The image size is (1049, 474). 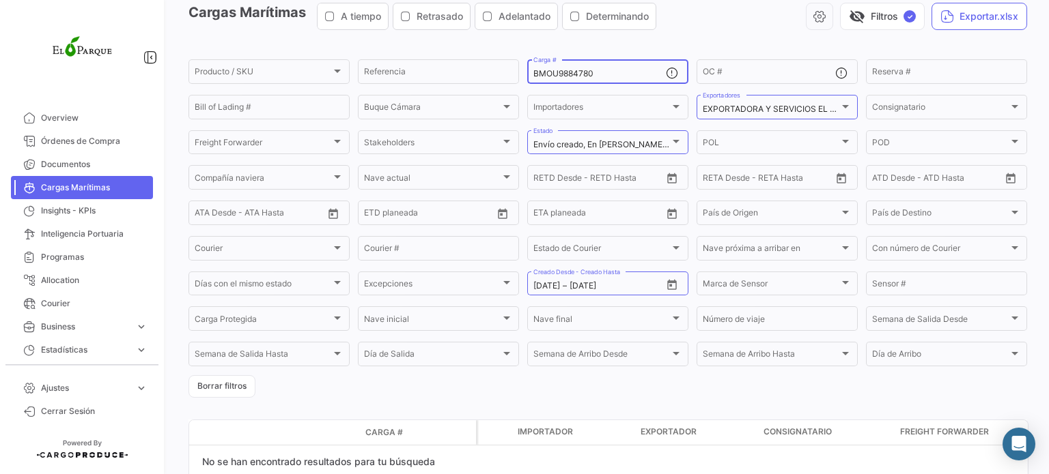 What do you see at coordinates (940, 322) in the screenshot?
I see `span: Semana de Salida Desde` at bounding box center [940, 322].